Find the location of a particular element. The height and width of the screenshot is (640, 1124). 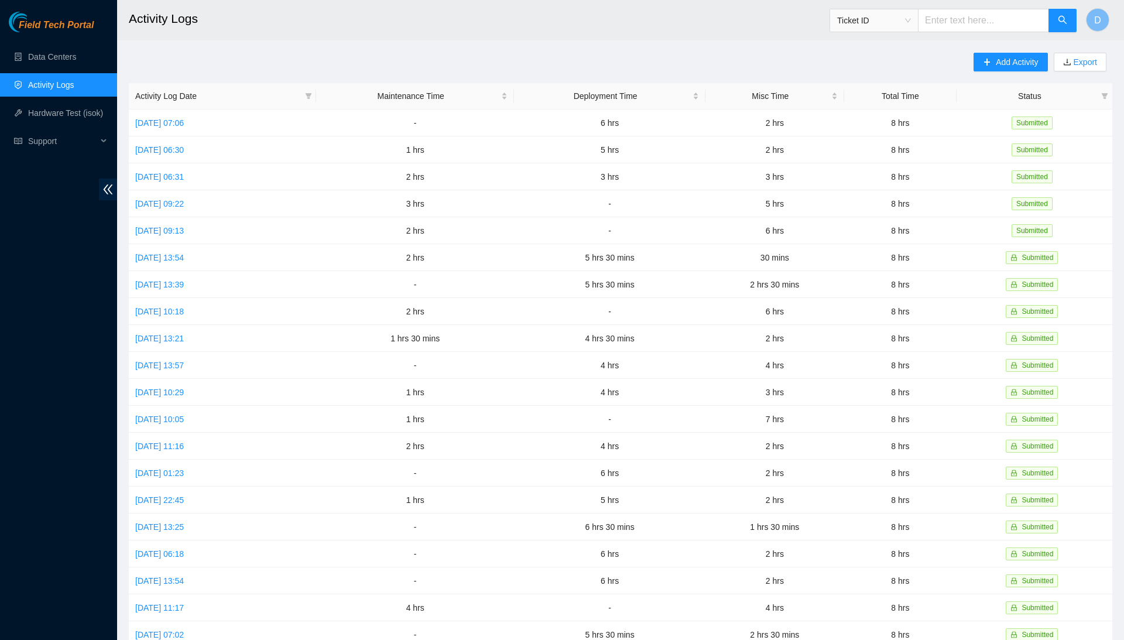

span: double-left is located at coordinates (108, 189).